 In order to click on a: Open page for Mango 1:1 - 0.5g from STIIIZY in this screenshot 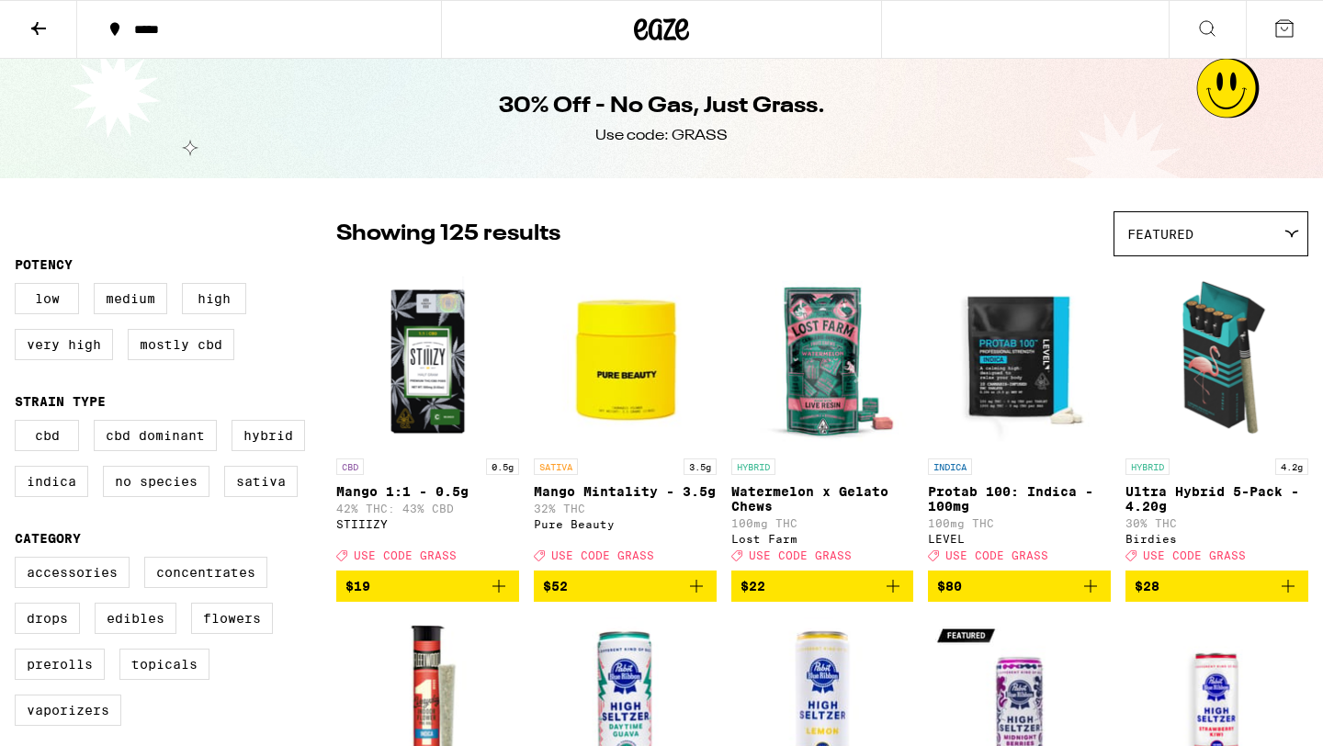, I will do `click(427, 418)`.